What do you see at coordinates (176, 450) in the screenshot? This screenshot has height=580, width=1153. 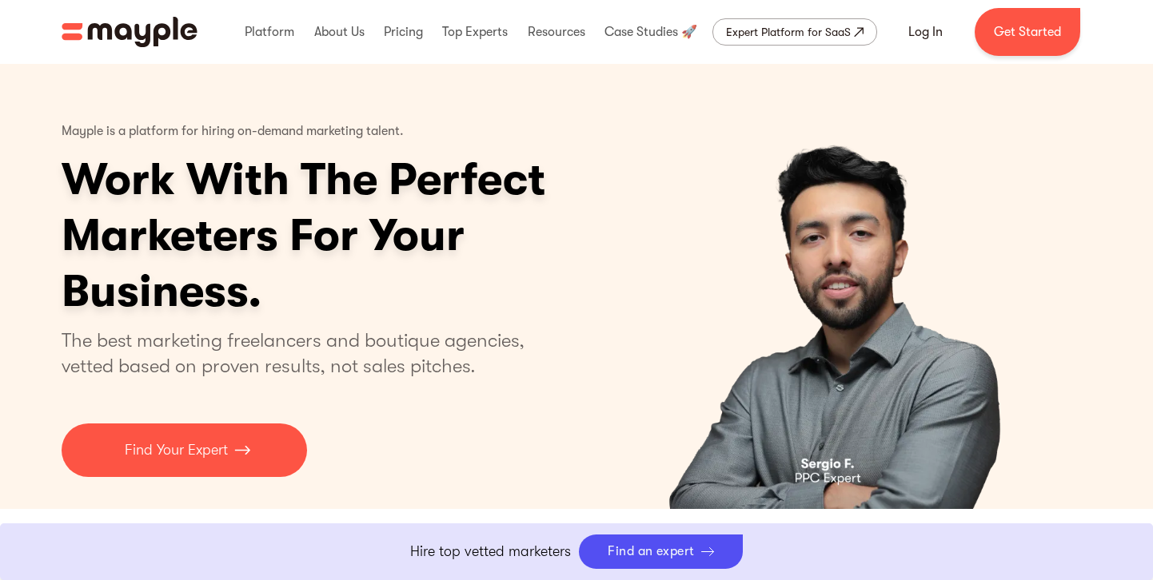 I see `p: Find Your Expert` at bounding box center [176, 450].